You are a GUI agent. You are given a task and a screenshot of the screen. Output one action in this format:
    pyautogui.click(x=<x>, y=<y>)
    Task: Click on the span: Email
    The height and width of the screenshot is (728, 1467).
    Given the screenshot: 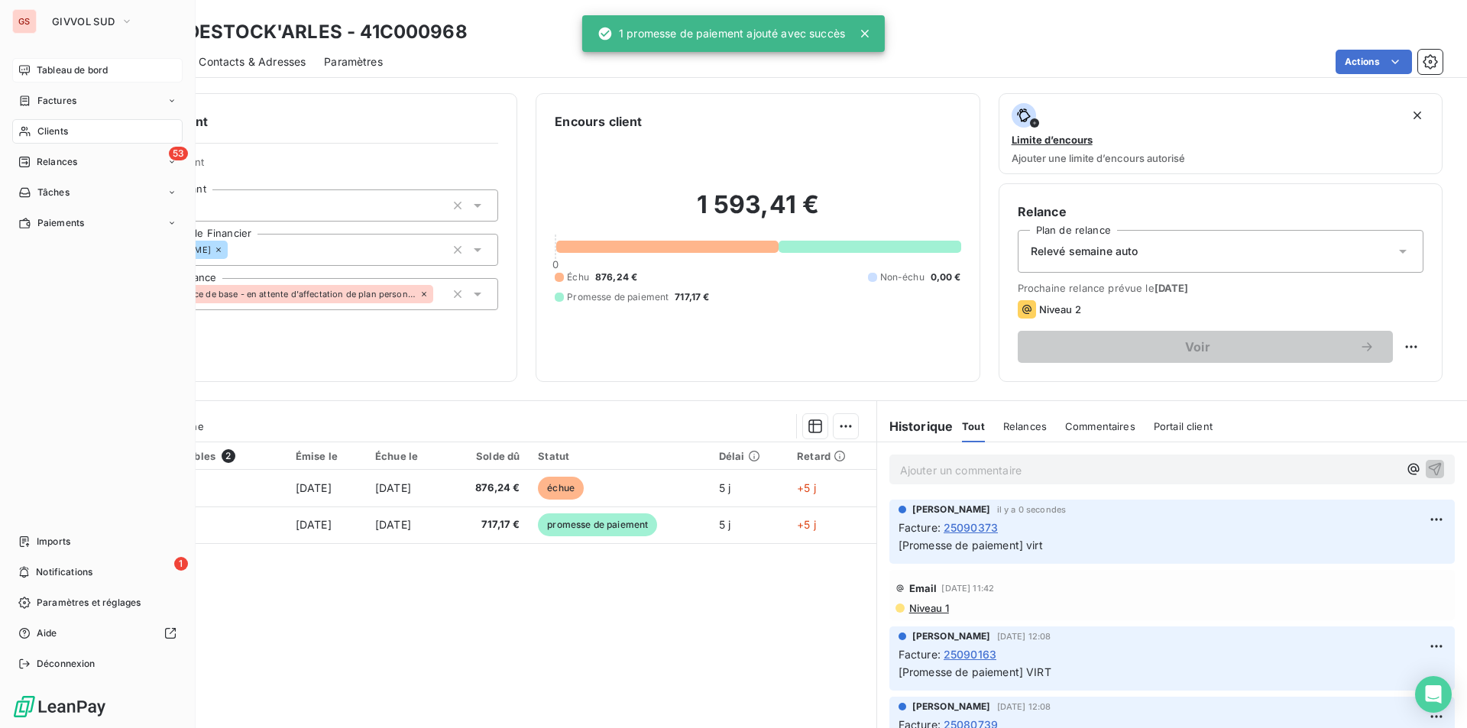 What is the action you would take?
    pyautogui.click(x=923, y=588)
    